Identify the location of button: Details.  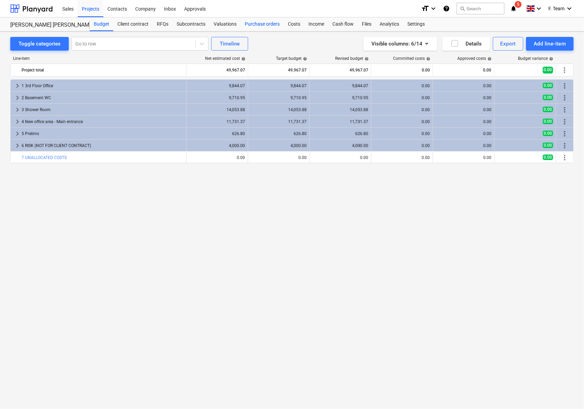
(466, 44).